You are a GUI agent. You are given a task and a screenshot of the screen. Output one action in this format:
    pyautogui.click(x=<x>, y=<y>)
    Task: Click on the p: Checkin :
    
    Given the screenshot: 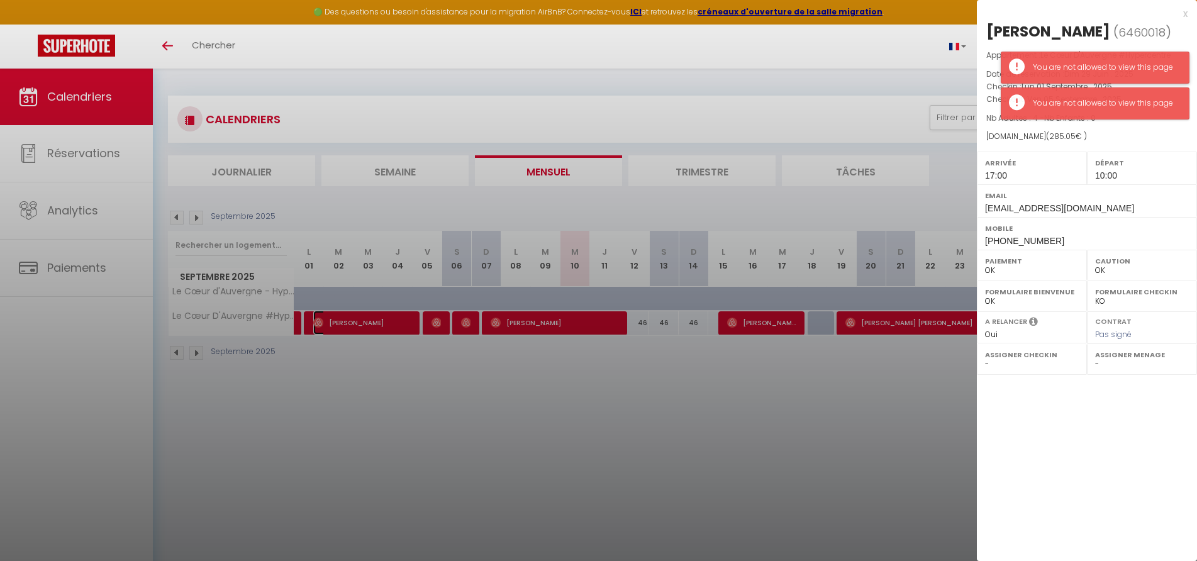 What is the action you would take?
    pyautogui.click(x=1087, y=87)
    